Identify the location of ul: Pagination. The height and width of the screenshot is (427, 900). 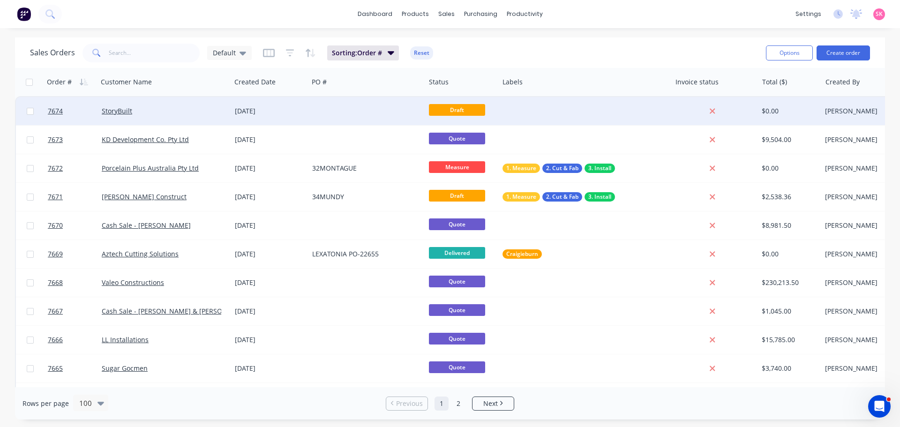
(450, 404).